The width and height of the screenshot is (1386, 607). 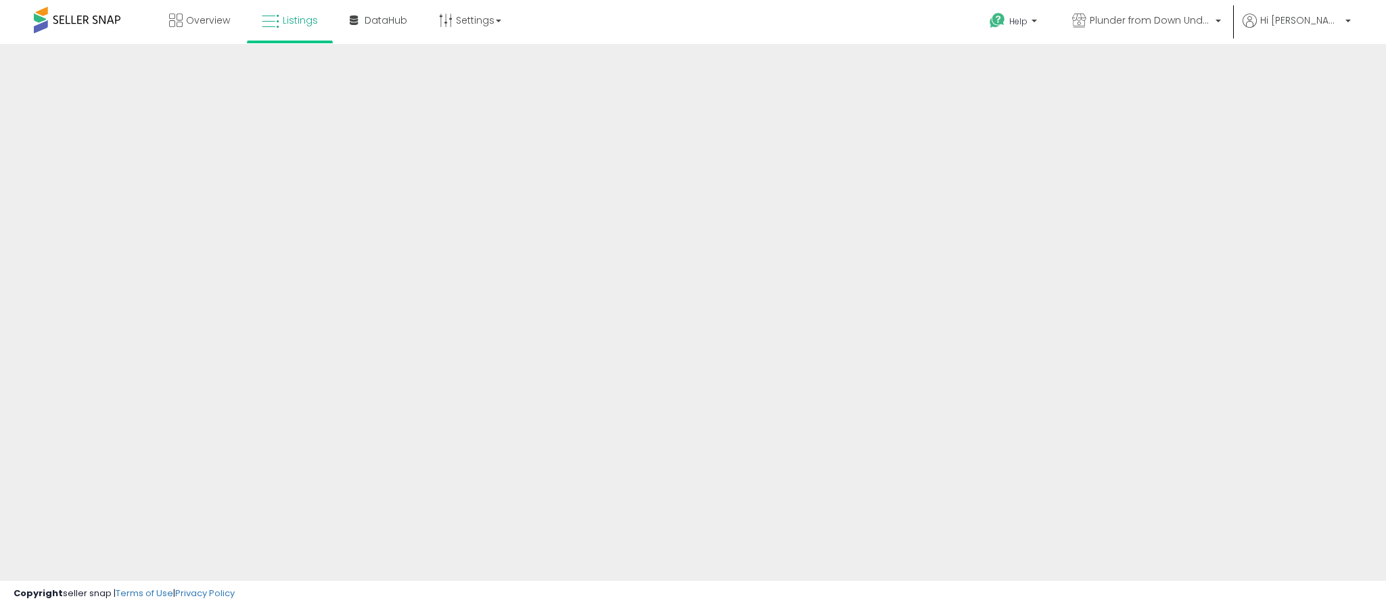 I want to click on a: Help, so click(x=1014, y=23).